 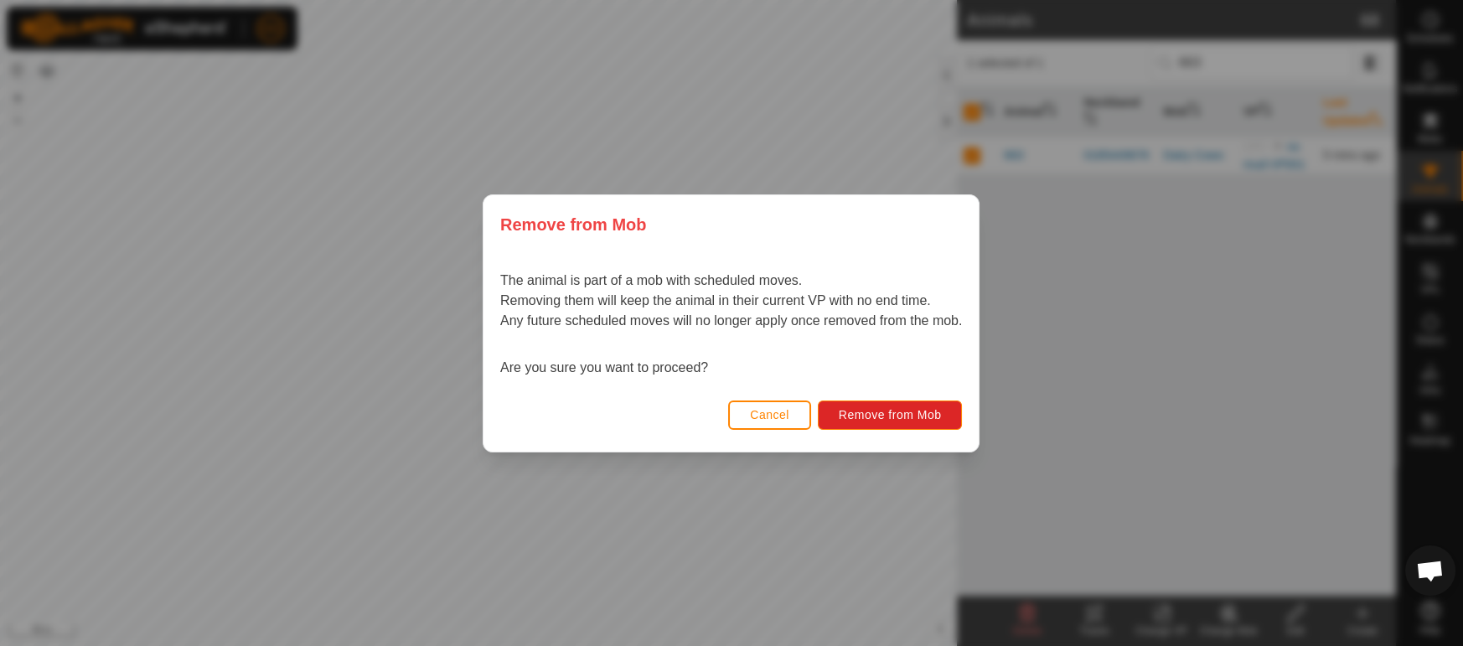 I want to click on div: Open chat, so click(x=1431, y=571).